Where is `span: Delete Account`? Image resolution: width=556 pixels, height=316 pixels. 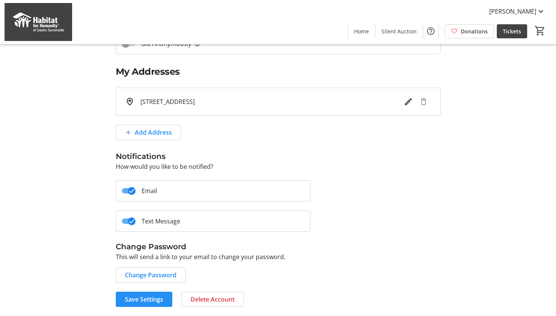 span: Delete Account is located at coordinates (212, 299).